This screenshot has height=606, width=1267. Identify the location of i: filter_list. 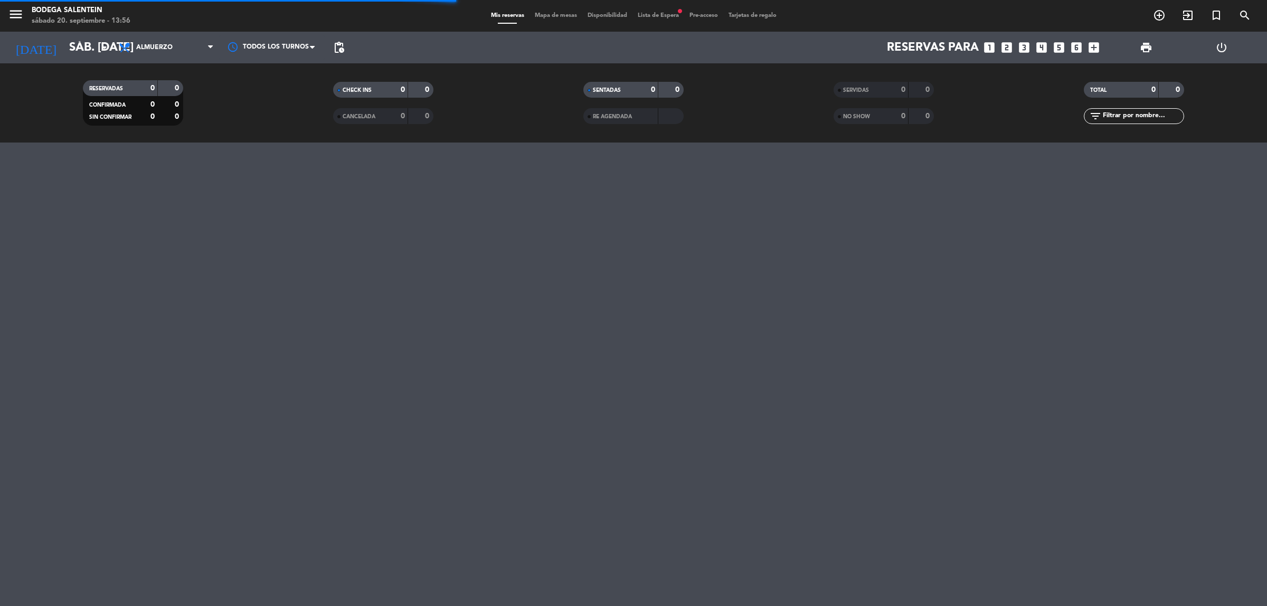
(1096, 116).